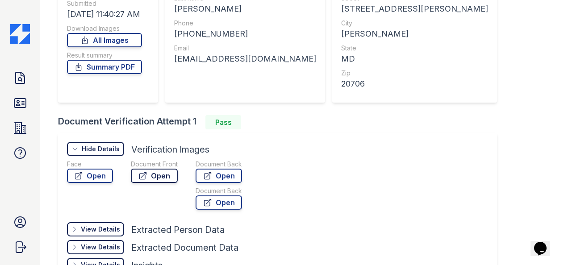 Image resolution: width=568 pixels, height=265 pixels. Describe the element at coordinates (104, 40) in the screenshot. I see `a: All Images` at that location.